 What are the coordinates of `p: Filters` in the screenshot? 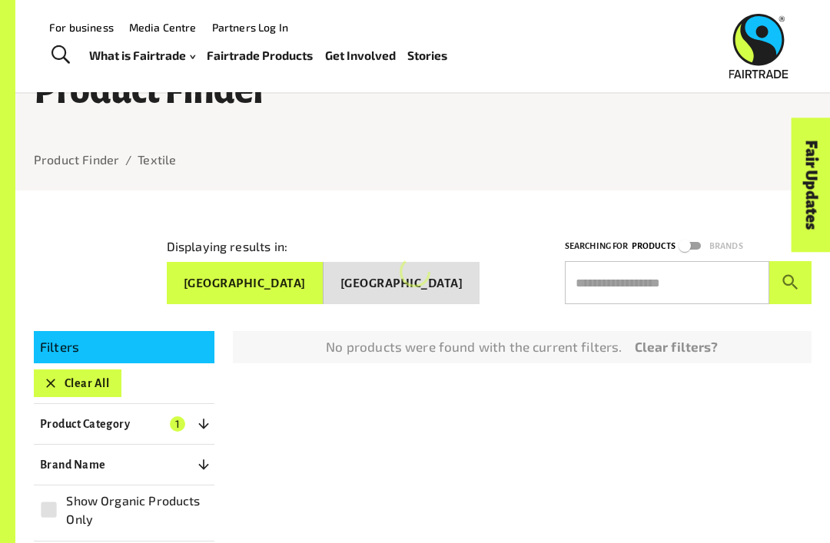 It's located at (124, 347).